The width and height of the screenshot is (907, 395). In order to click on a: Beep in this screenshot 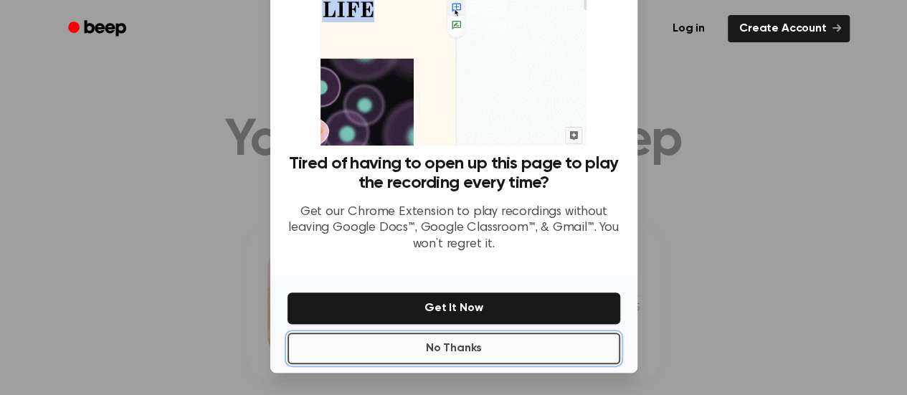, I will do `click(98, 29)`.